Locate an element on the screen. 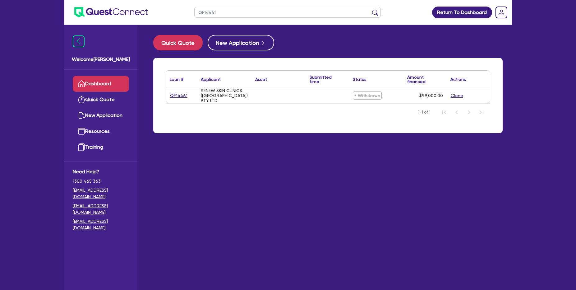 The height and width of the screenshot is (290, 576). a: Dashboard is located at coordinates (101, 84).